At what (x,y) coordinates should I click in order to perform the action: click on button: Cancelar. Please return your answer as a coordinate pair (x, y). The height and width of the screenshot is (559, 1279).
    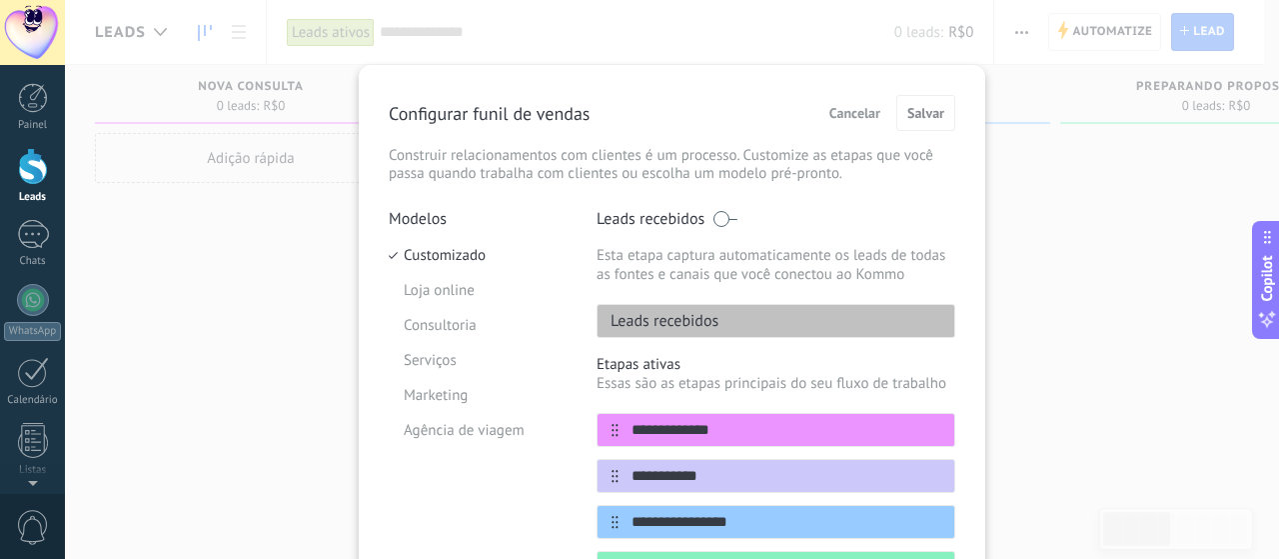
    Looking at the image, I should click on (855, 113).